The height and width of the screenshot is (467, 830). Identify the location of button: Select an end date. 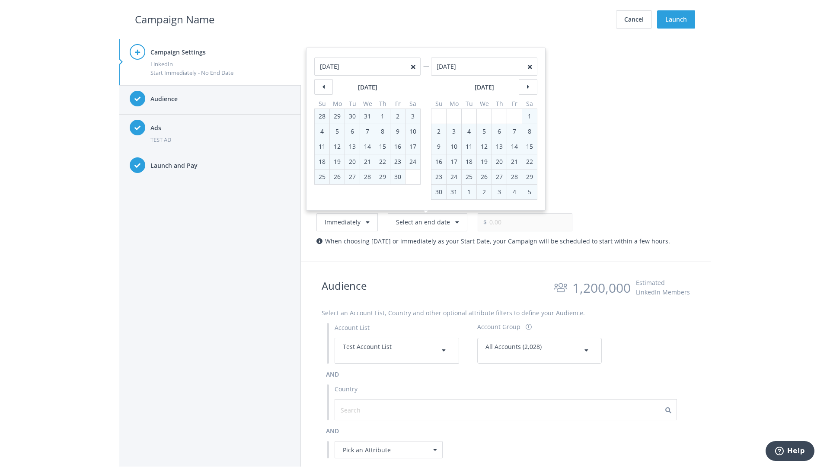
(427, 222).